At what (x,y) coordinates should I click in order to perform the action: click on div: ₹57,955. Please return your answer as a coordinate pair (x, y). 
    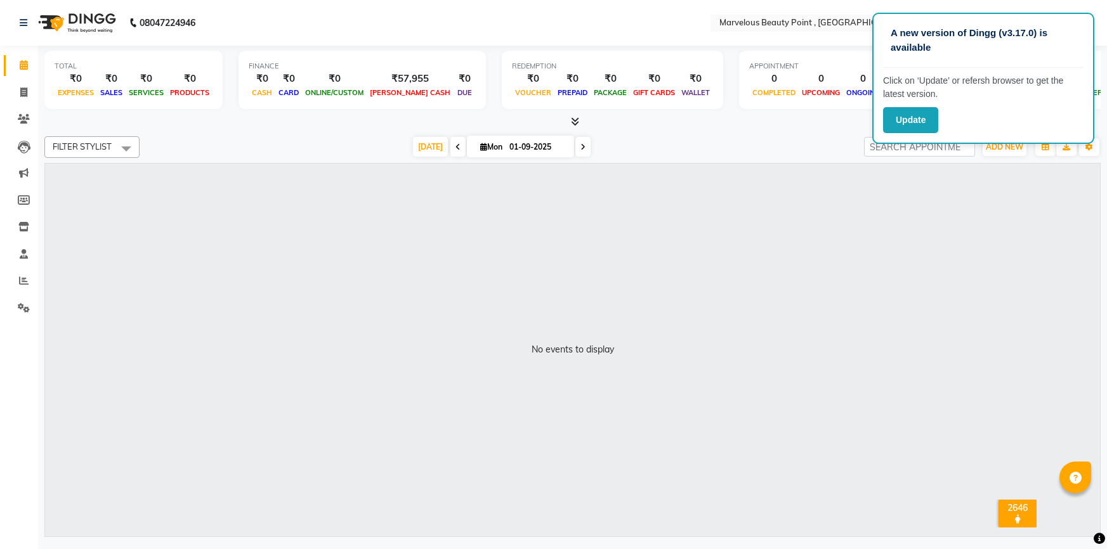
    Looking at the image, I should click on (410, 79).